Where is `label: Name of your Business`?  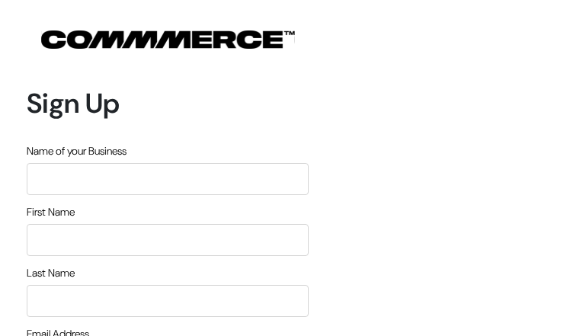
label: Name of your Business is located at coordinates (76, 151).